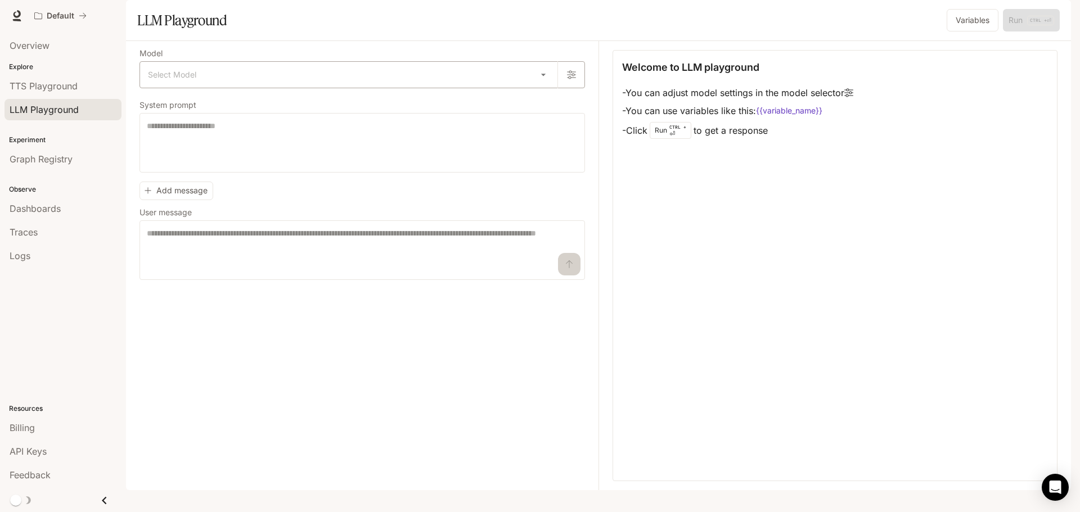 This screenshot has width=1080, height=512. Describe the element at coordinates (165, 213) in the screenshot. I see `p: User message` at that location.